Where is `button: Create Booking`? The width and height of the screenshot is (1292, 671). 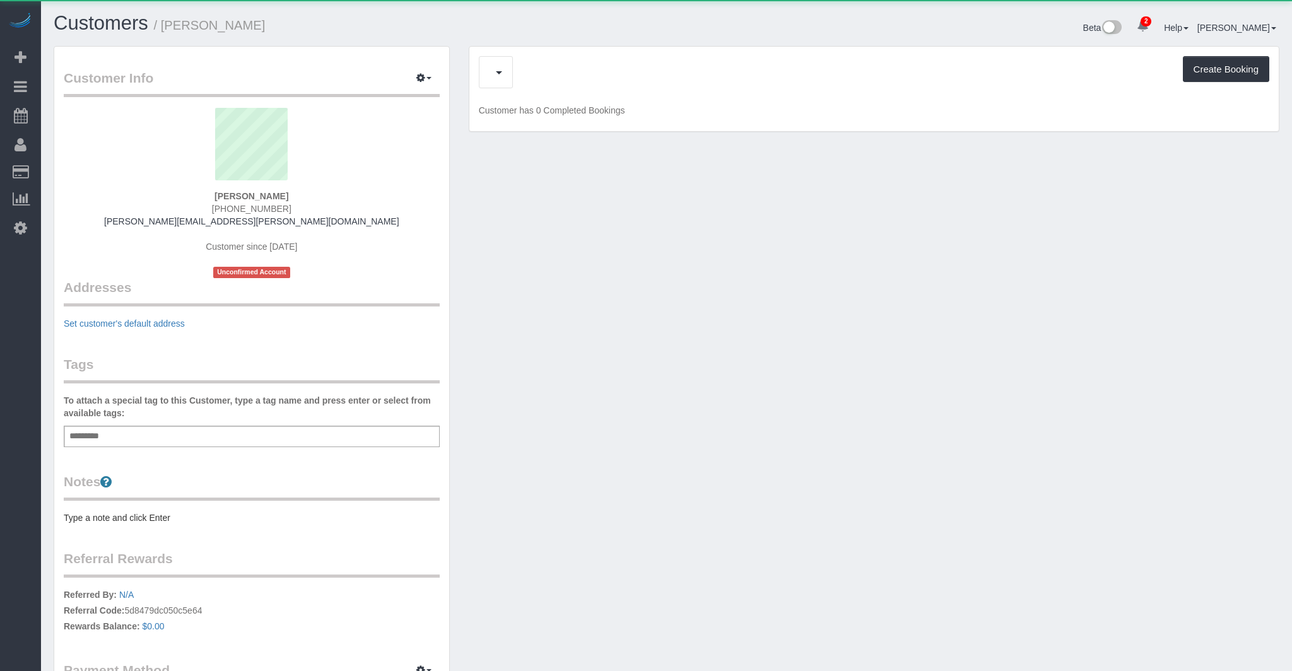
button: Create Booking is located at coordinates (1226, 69).